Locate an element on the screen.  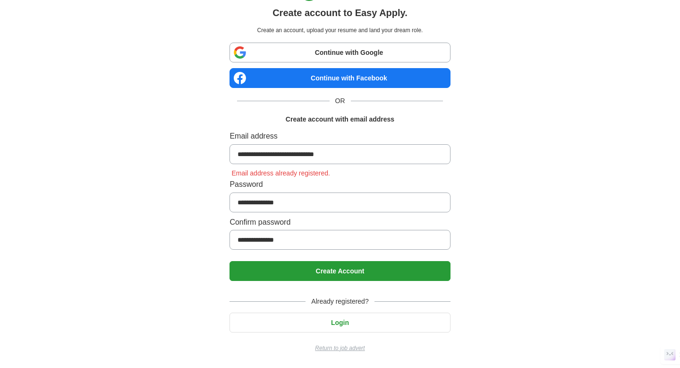
p: Return to job advert is located at coordinates (340, 348).